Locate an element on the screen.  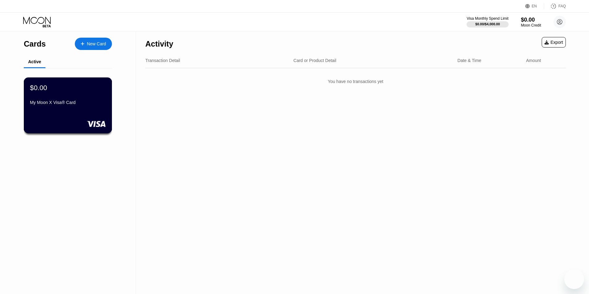
div: Activity is located at coordinates (159, 44).